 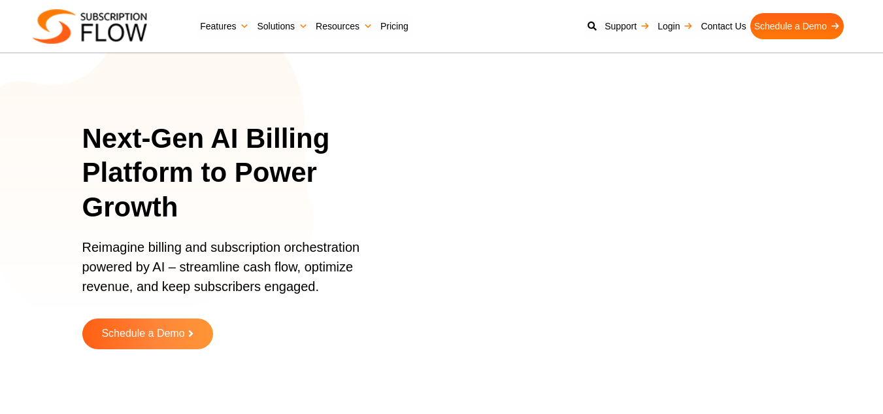 I want to click on a: Contact Us, so click(x=723, y=26).